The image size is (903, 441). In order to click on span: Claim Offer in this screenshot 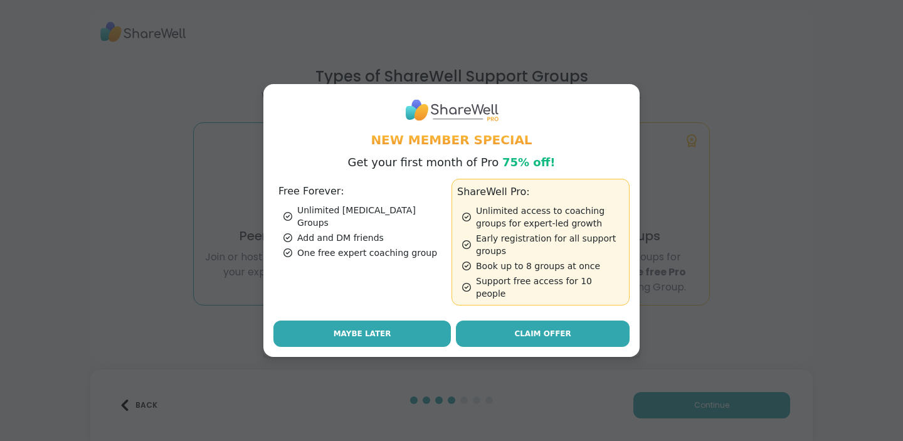, I will do `click(542, 333)`.